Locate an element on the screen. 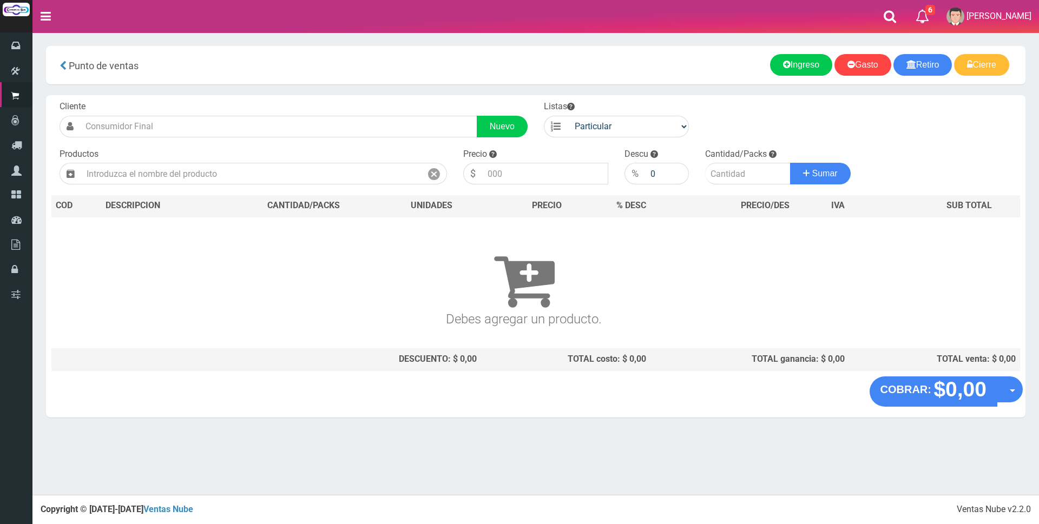 The image size is (1039, 524). th: DES is located at coordinates (163, 206).